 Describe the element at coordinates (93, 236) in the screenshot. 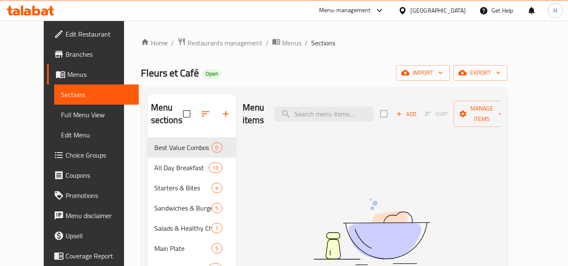

I see `a: Upsell` at that location.